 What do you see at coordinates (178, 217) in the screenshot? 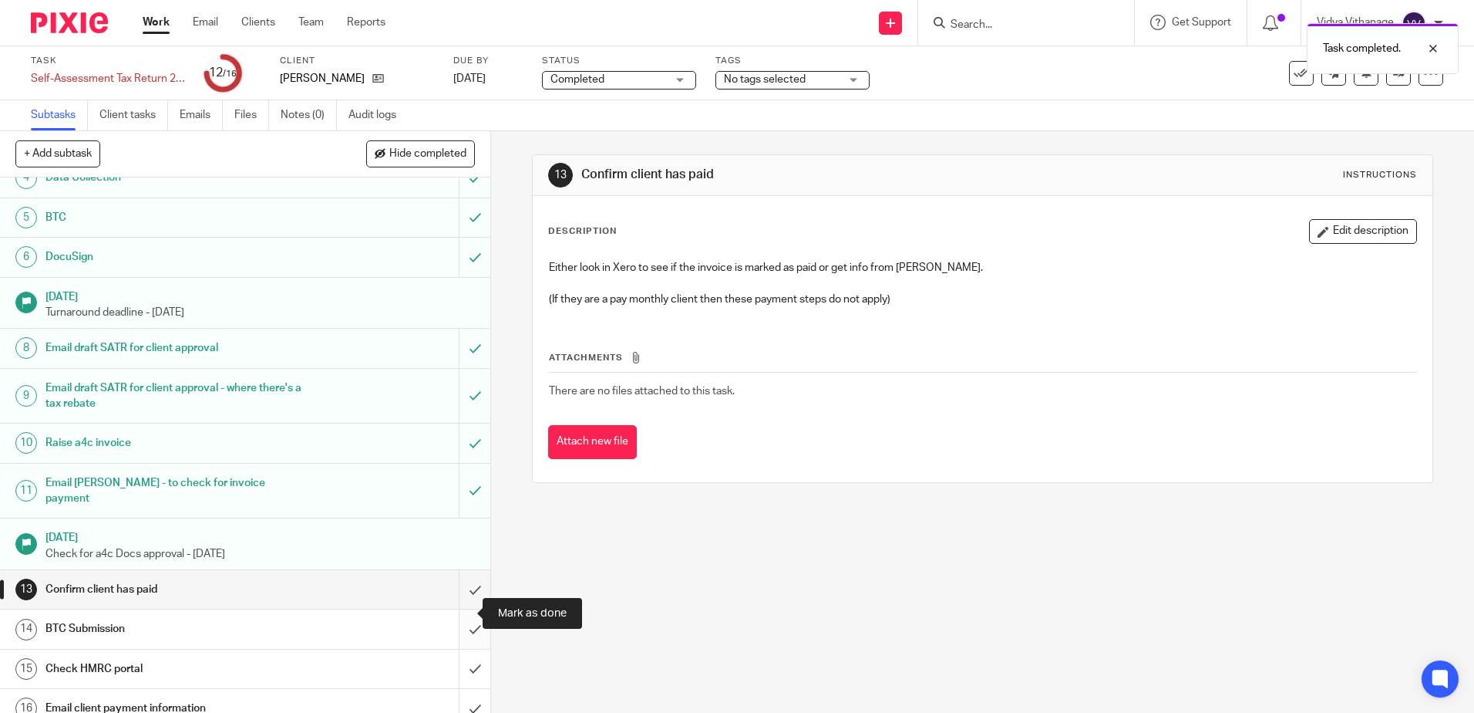
I see `h1: BTC` at bounding box center [178, 217].